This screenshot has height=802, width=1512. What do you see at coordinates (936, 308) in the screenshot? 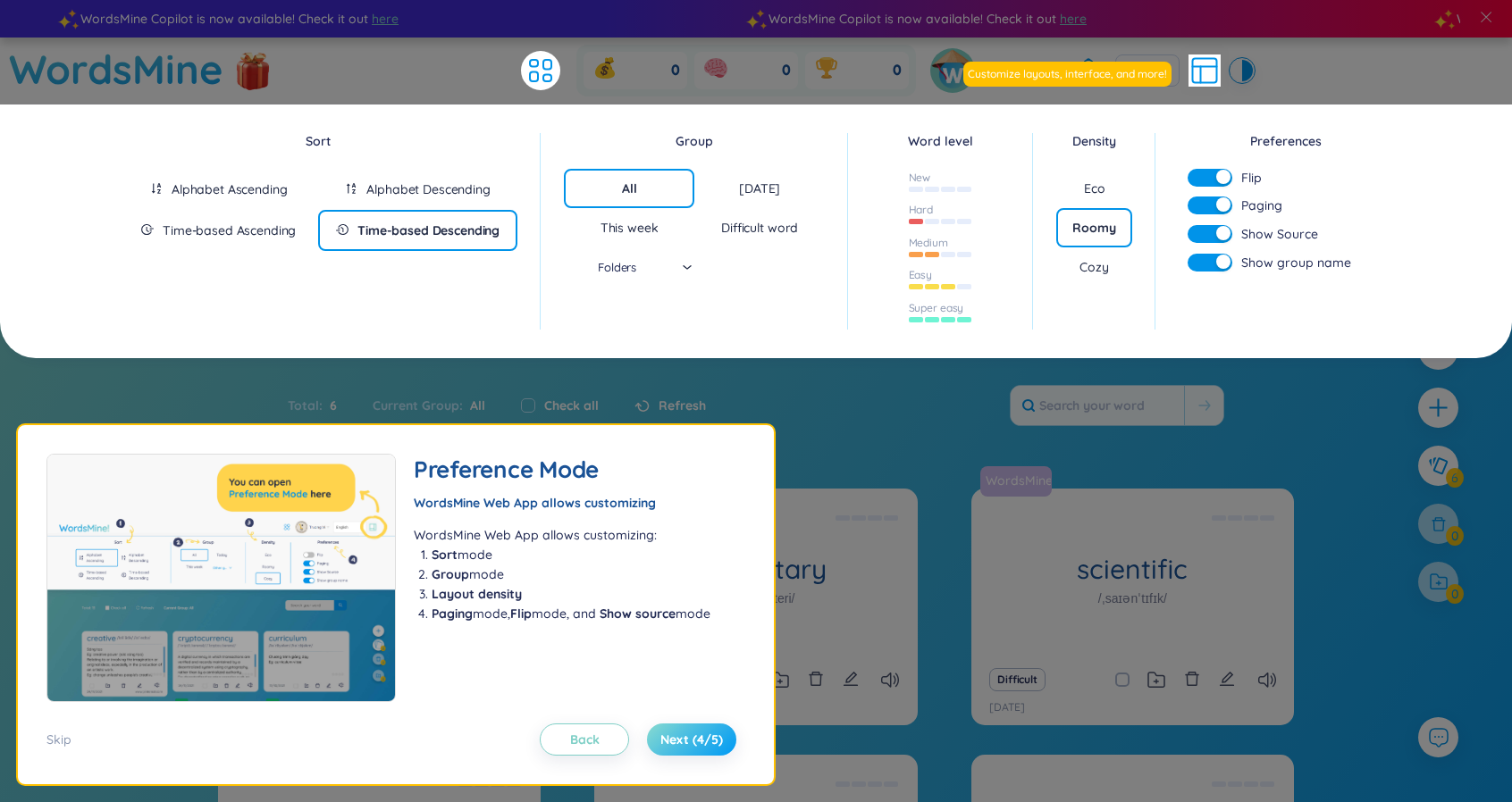
I see `div: Super easy` at bounding box center [936, 308].